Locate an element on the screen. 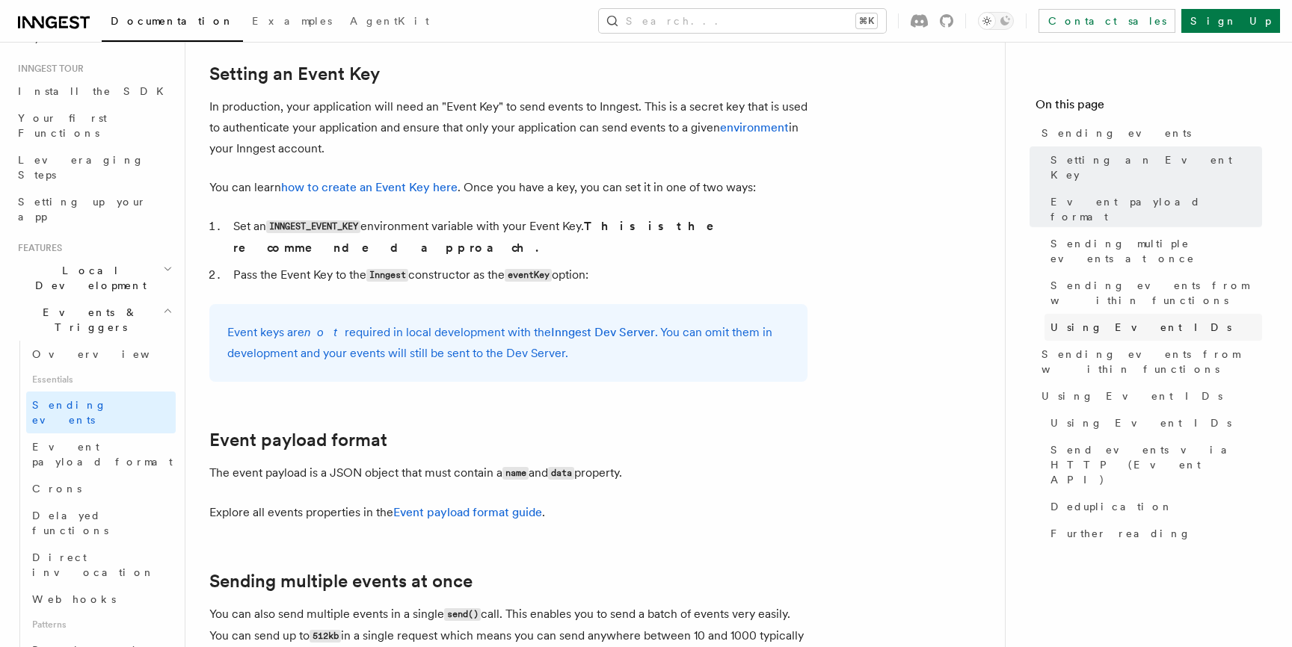  code: eventKey is located at coordinates (528, 275).